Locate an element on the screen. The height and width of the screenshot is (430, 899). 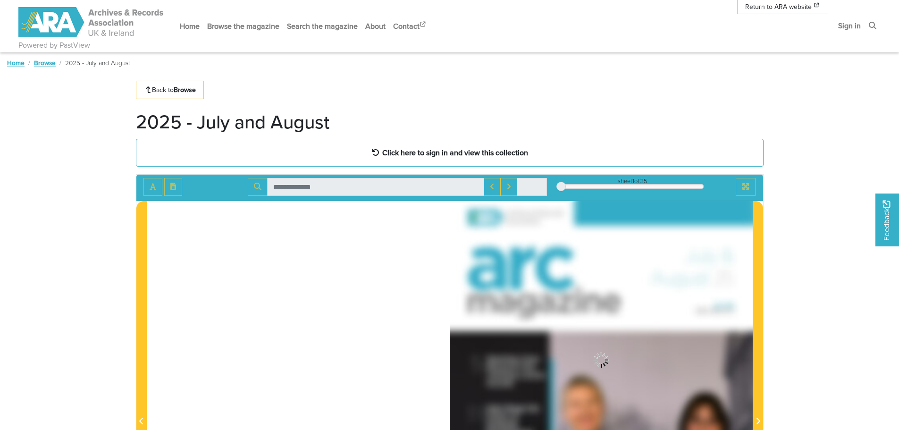
a: Click here to sign in and view this collection is located at coordinates (450, 152).